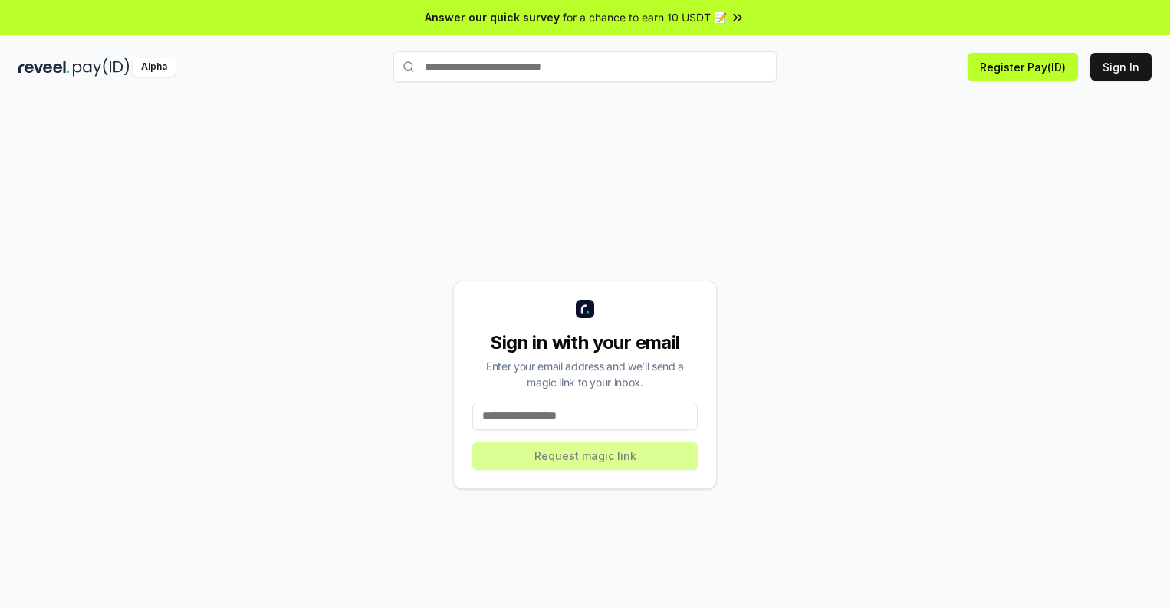  I want to click on span: Answer our quick survey, so click(492, 17).